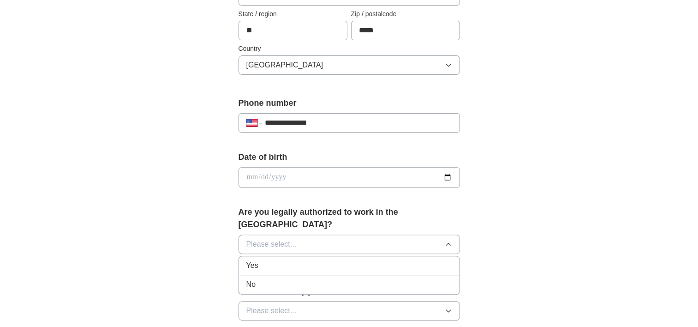 The width and height of the screenshot is (698, 327). I want to click on label: Zip / postalcode, so click(406, 14).